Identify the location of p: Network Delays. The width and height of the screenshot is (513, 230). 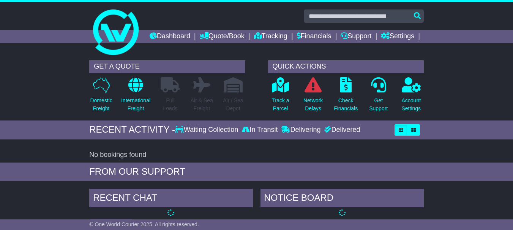
(313, 105).